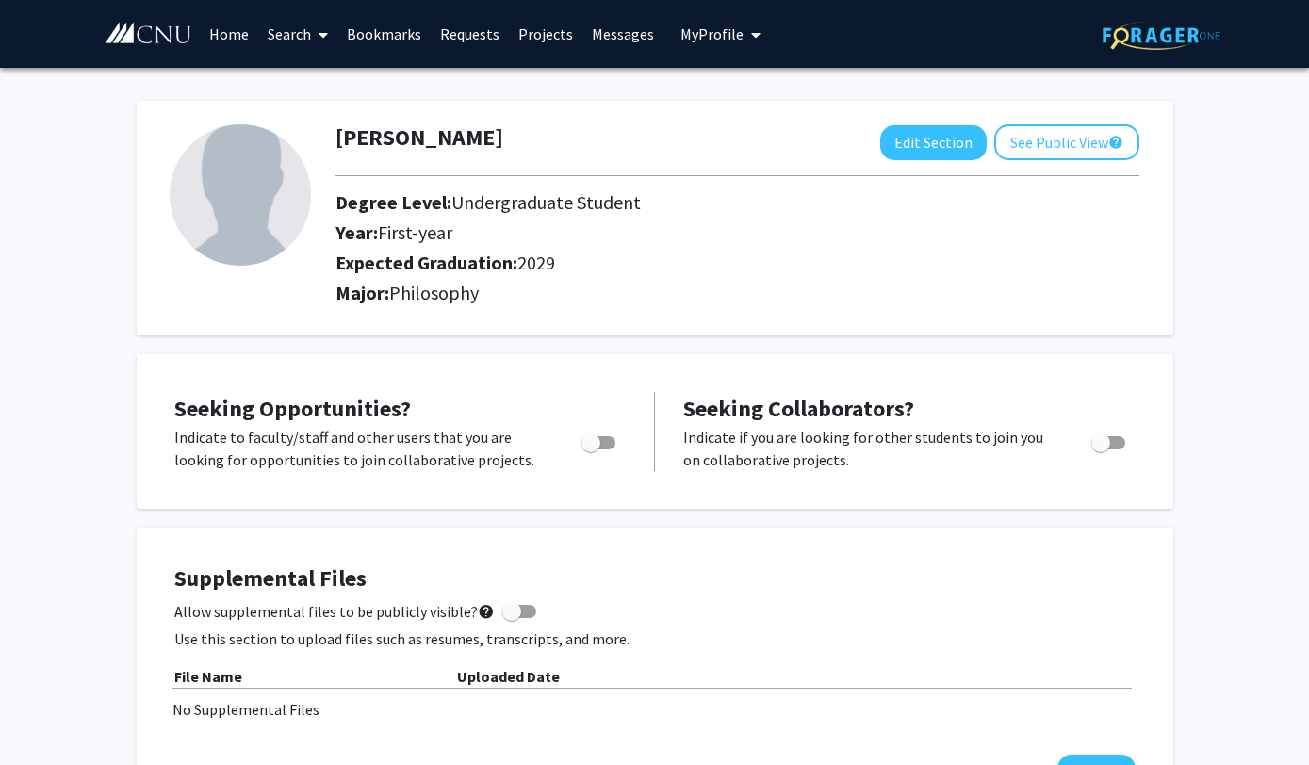 This screenshot has height=765, width=1309. What do you see at coordinates (711, 34) in the screenshot?
I see `span: My Profile` at bounding box center [711, 34].